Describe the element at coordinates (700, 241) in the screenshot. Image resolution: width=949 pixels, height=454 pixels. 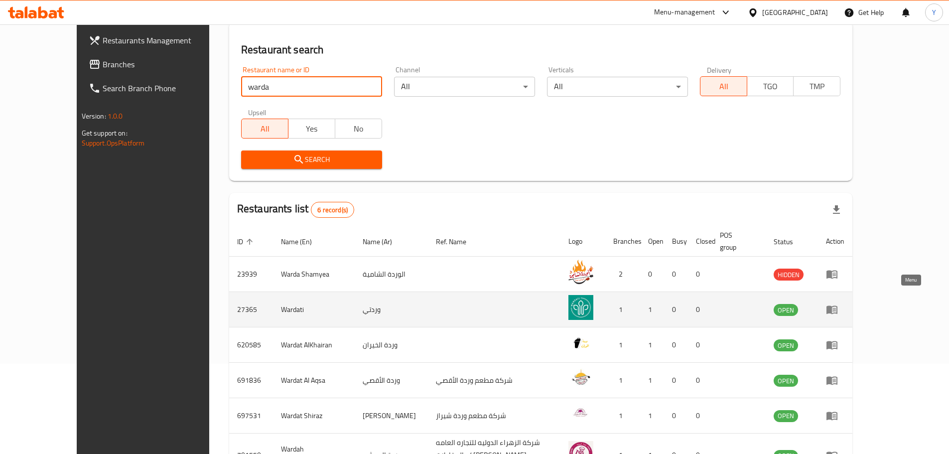
I see `th: Closed` at that location.